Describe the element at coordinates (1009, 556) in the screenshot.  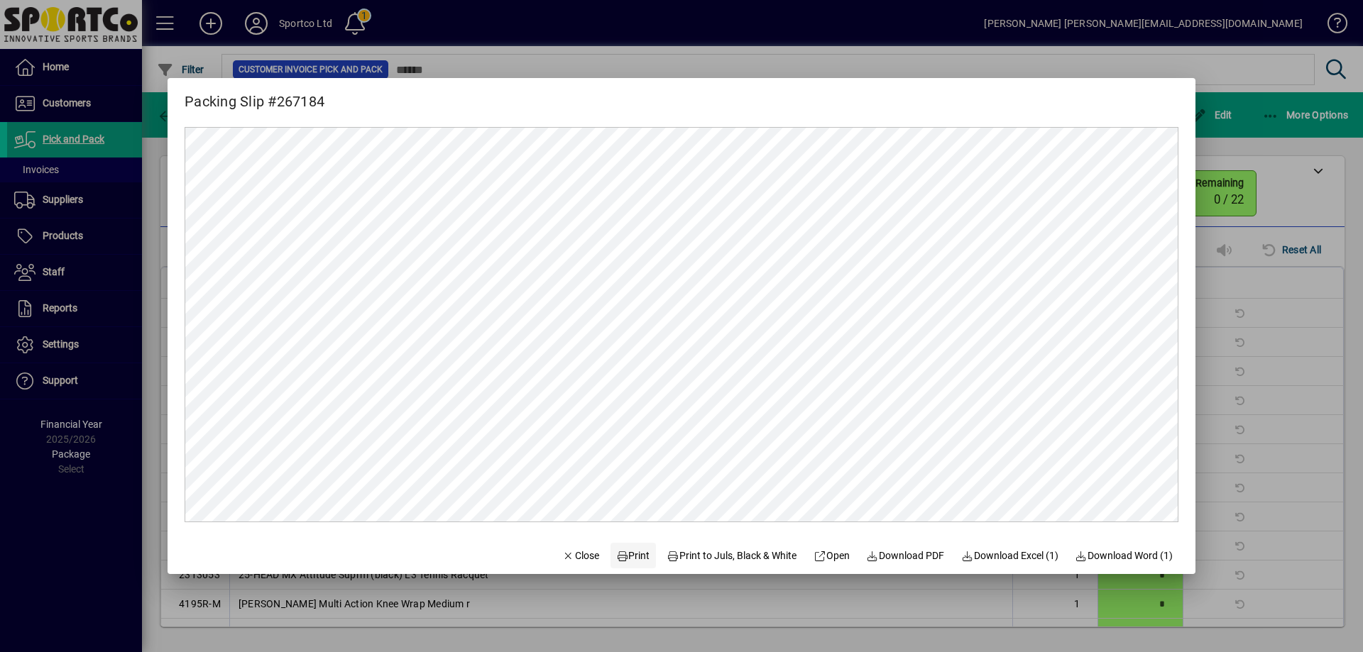
I see `button: Download Excel (1)` at that location.